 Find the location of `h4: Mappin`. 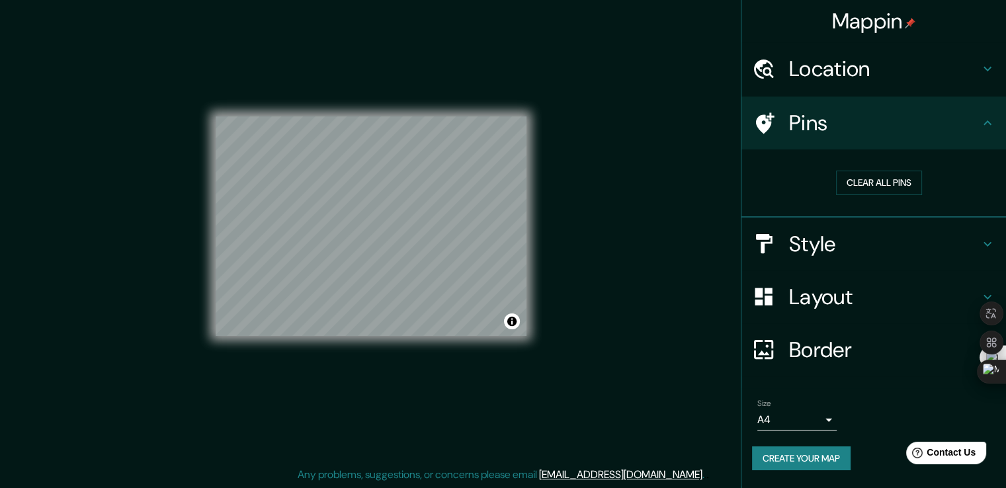

h4: Mappin is located at coordinates (874, 21).